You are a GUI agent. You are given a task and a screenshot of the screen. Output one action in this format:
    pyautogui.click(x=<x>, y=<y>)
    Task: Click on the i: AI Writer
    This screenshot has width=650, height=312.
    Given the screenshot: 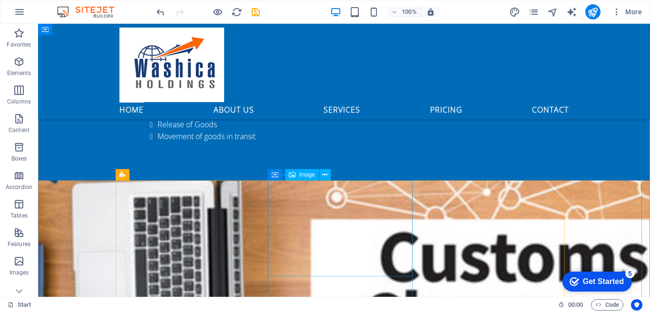 What is the action you would take?
    pyautogui.click(x=571, y=12)
    